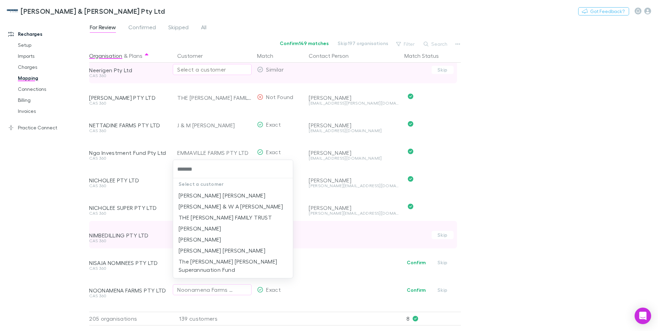  What do you see at coordinates (643, 316) in the screenshot?
I see `div: Open Intercom Messenger` at bounding box center [643, 316].